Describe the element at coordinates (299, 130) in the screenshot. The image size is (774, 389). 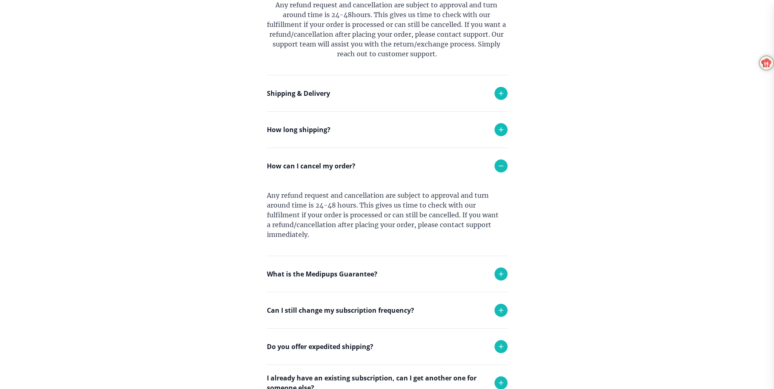
I see `p: How long shipping?` at that location.